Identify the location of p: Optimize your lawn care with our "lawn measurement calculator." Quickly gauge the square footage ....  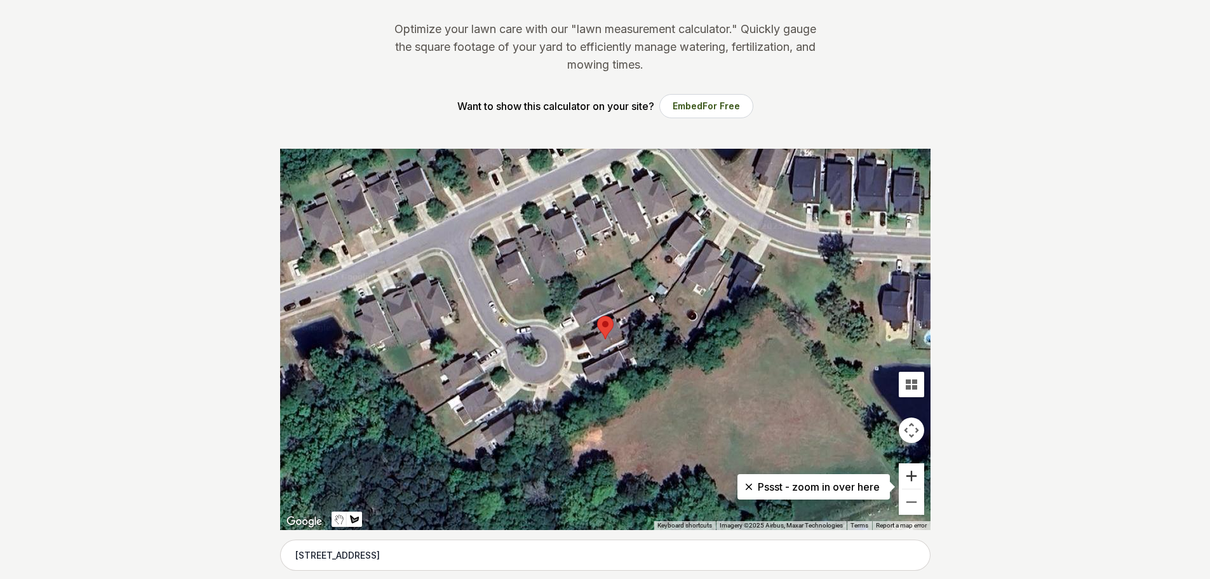
(605, 47).